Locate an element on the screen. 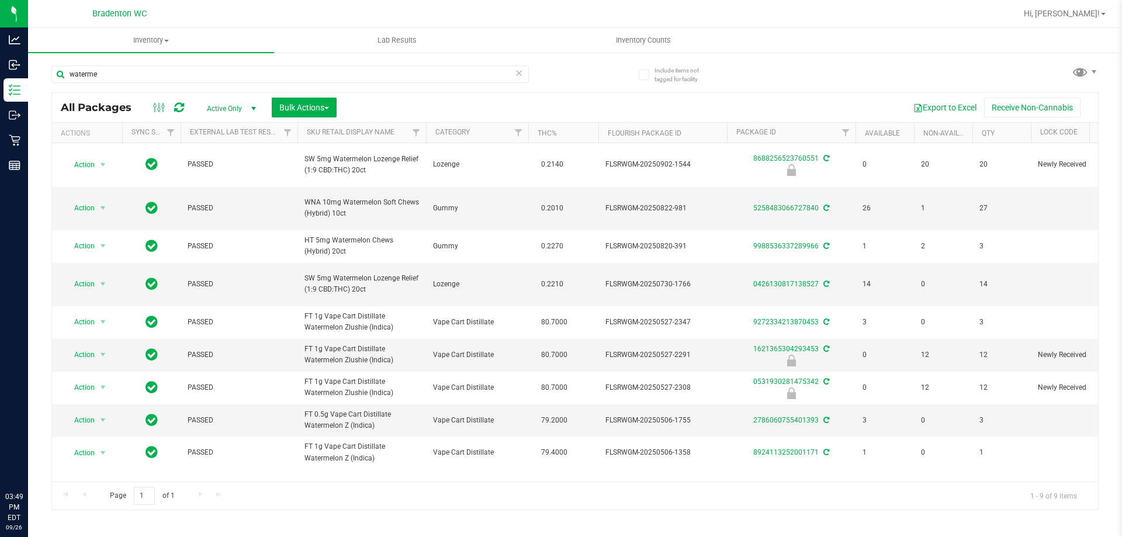 The height and width of the screenshot is (537, 1122). span: FLSRWGM-20250730-1766 is located at coordinates (663, 284).